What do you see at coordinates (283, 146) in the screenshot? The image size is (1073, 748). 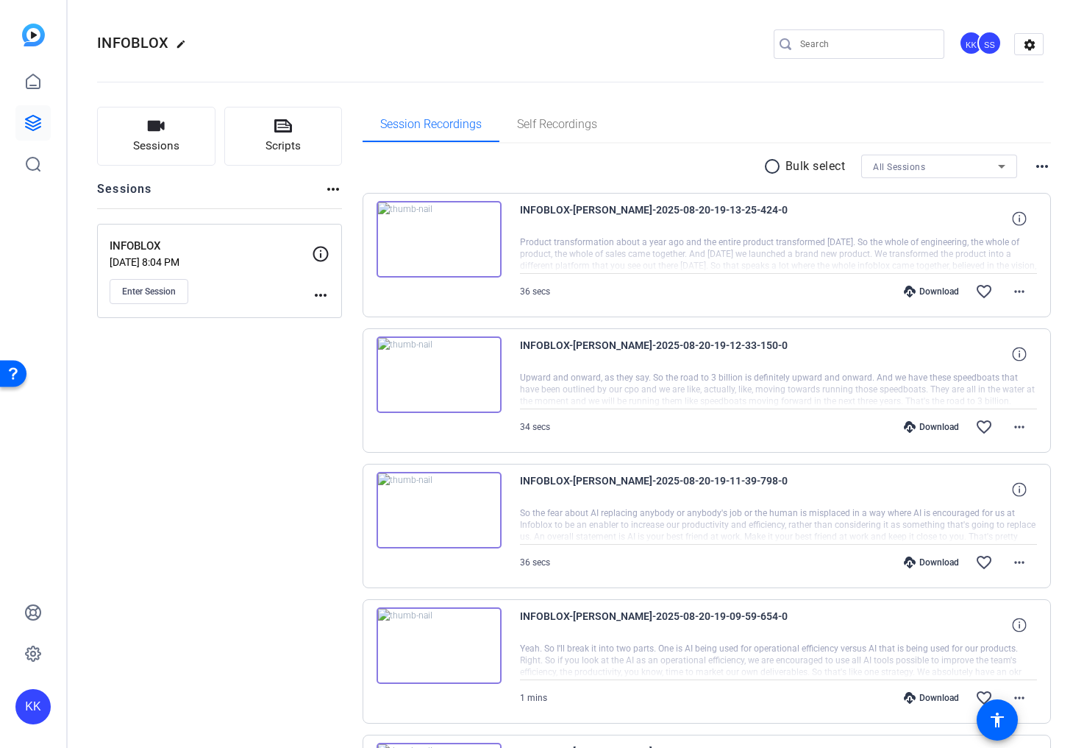 I see `span: Scripts` at bounding box center [283, 146].